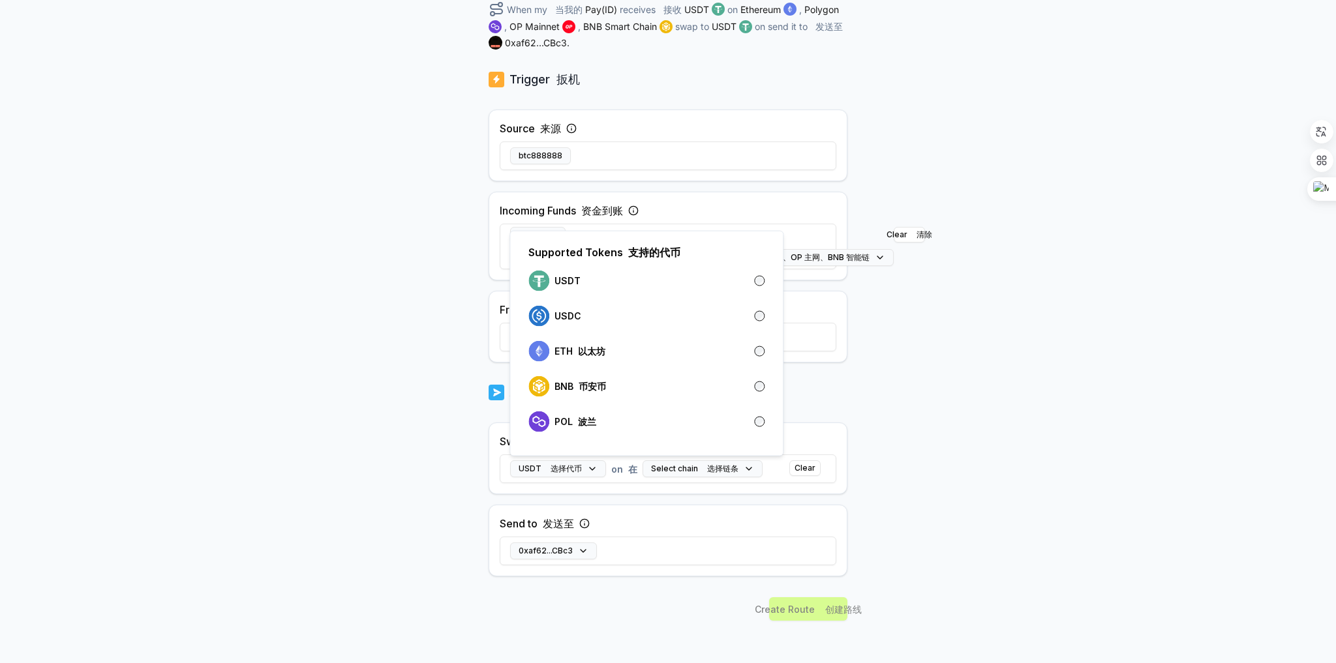 This screenshot has width=1336, height=663. I want to click on p: ETH, so click(580, 352).